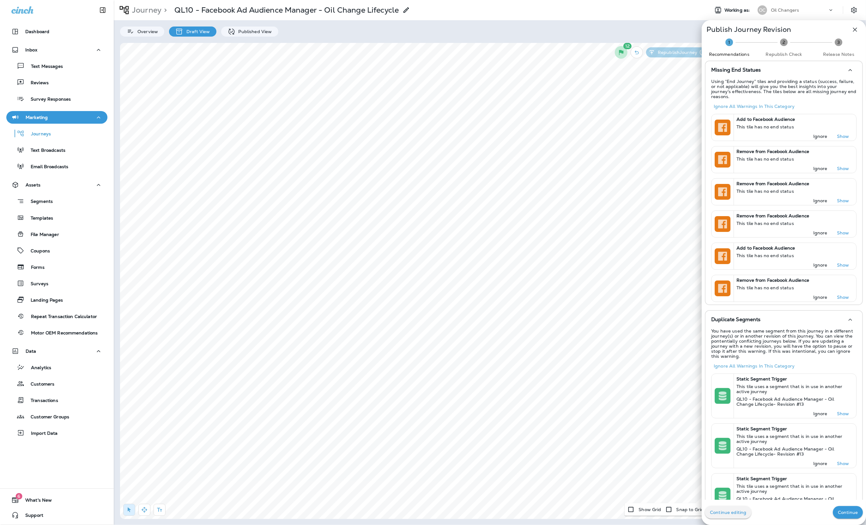 The height and width of the screenshot is (525, 866). I want to click on p: Duplicate Segments, so click(735, 320).